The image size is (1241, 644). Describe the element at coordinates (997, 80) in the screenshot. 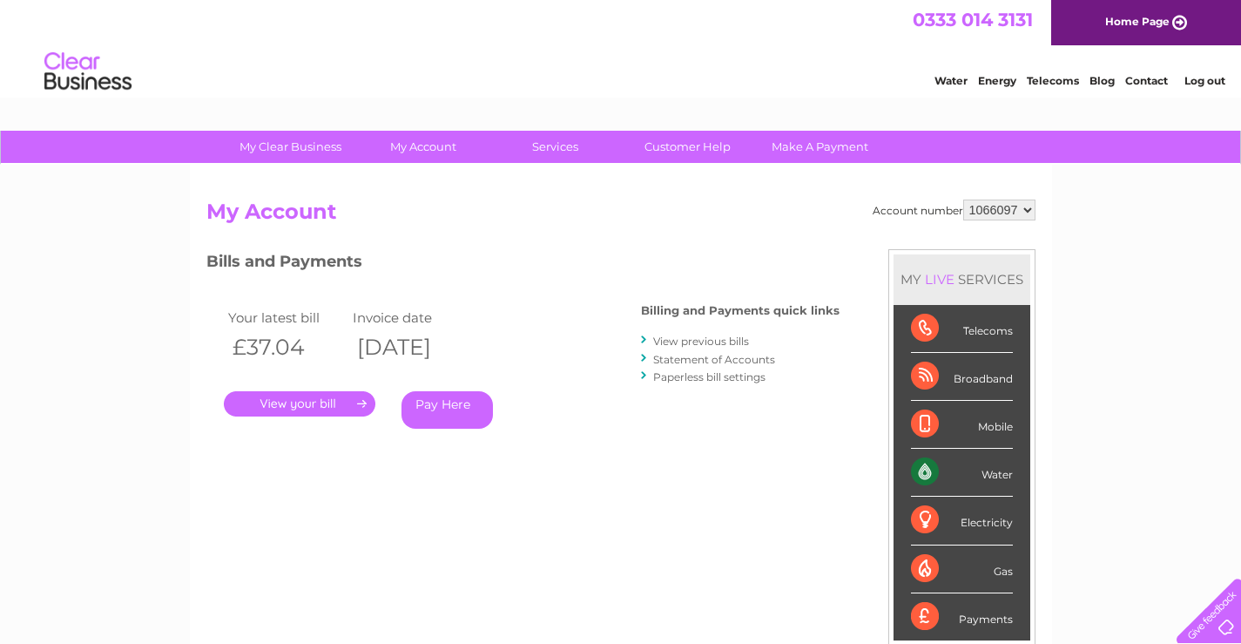

I see `a: Energy` at that location.